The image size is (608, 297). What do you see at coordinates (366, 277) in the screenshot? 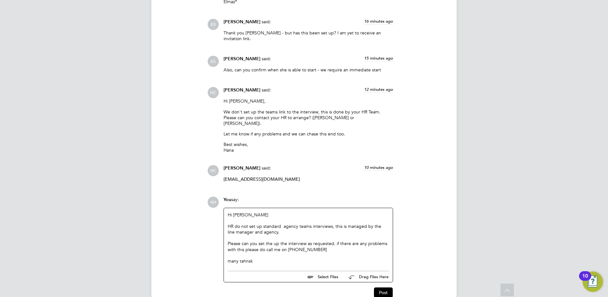
I see `button: Drag Files Here` at bounding box center [366, 277].